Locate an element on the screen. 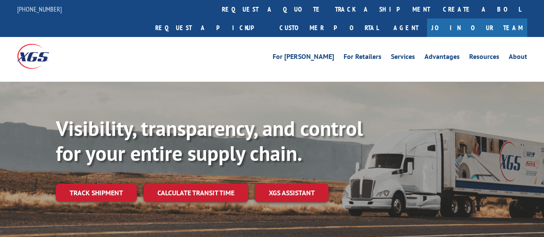  a: Resources is located at coordinates (484, 58).